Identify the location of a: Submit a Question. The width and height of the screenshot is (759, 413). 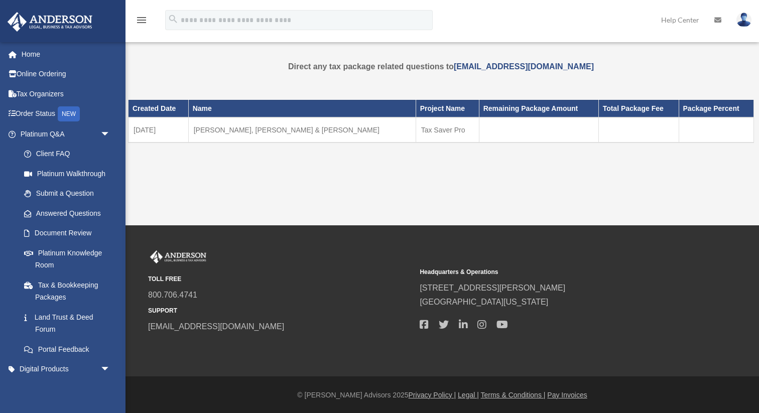
(70, 194).